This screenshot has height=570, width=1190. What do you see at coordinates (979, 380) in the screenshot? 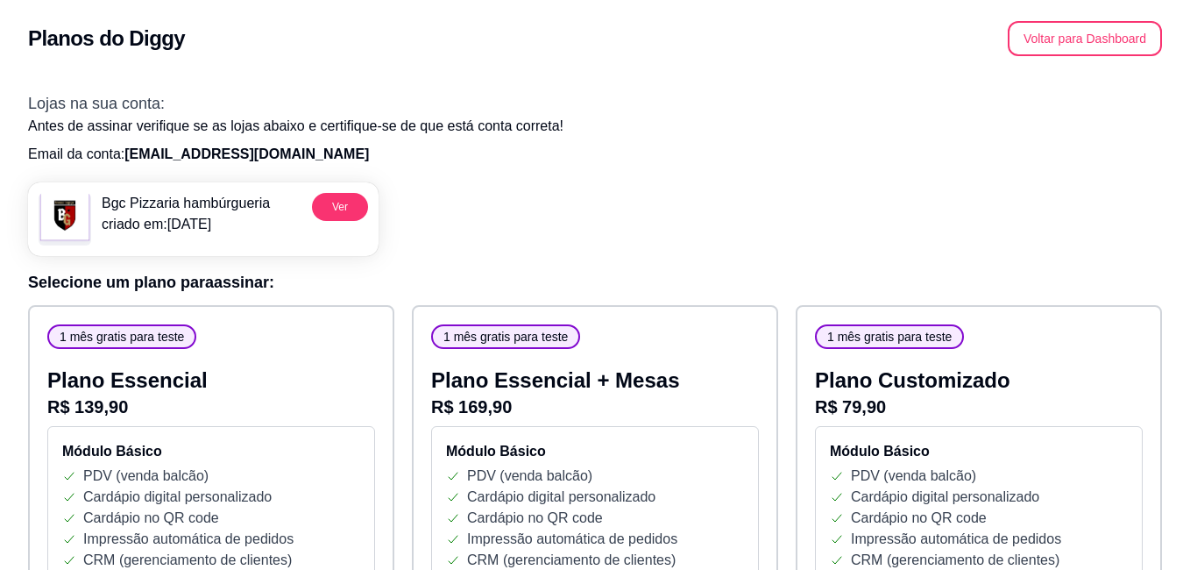
I see `p: Plano Customizado` at bounding box center [979, 380].